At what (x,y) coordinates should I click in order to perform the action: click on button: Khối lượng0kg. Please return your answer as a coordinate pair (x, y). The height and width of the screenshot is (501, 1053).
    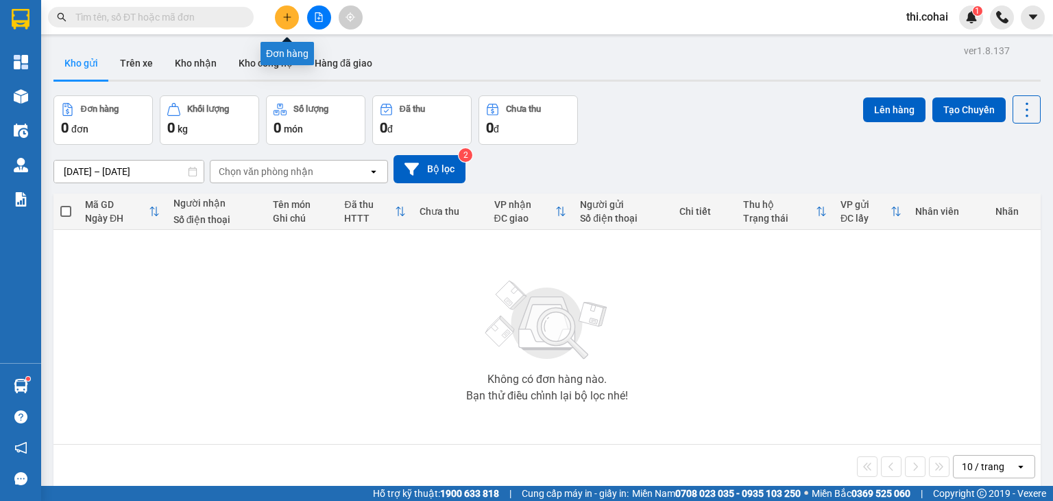
    Looking at the image, I should click on (209, 120).